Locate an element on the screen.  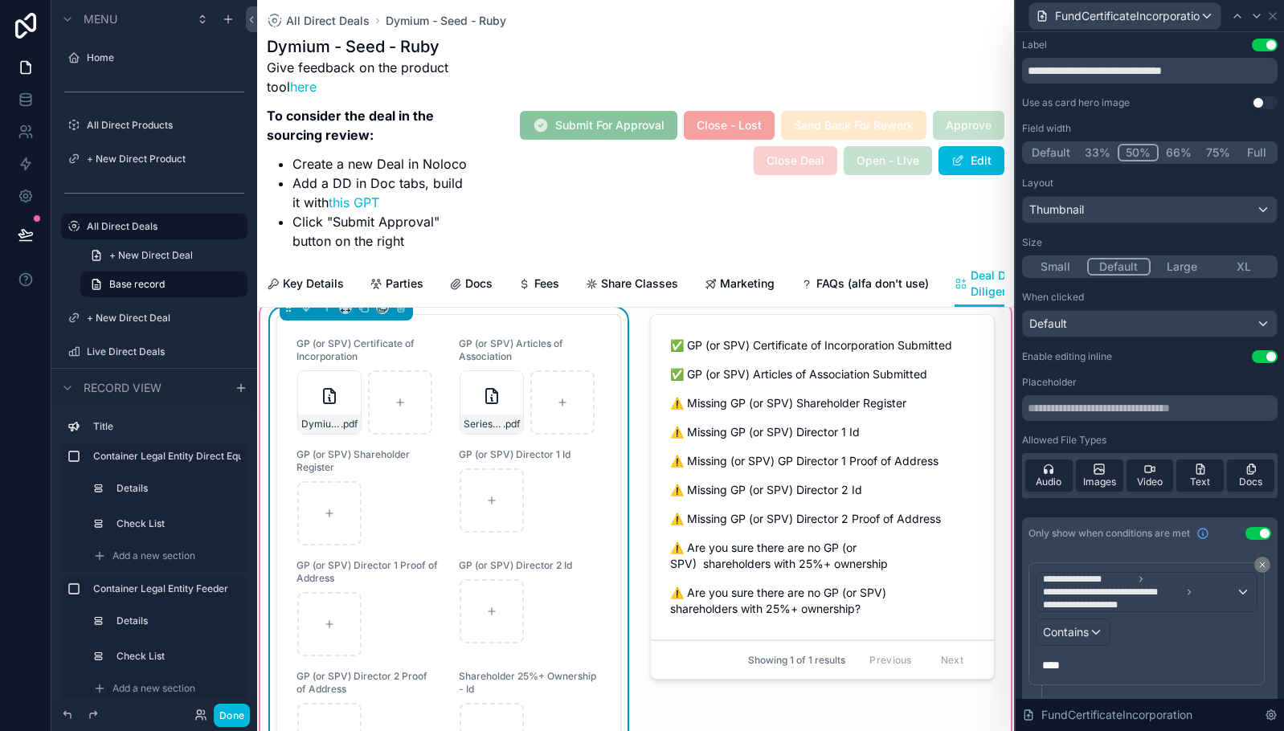
div: Label is located at coordinates (1034, 45).